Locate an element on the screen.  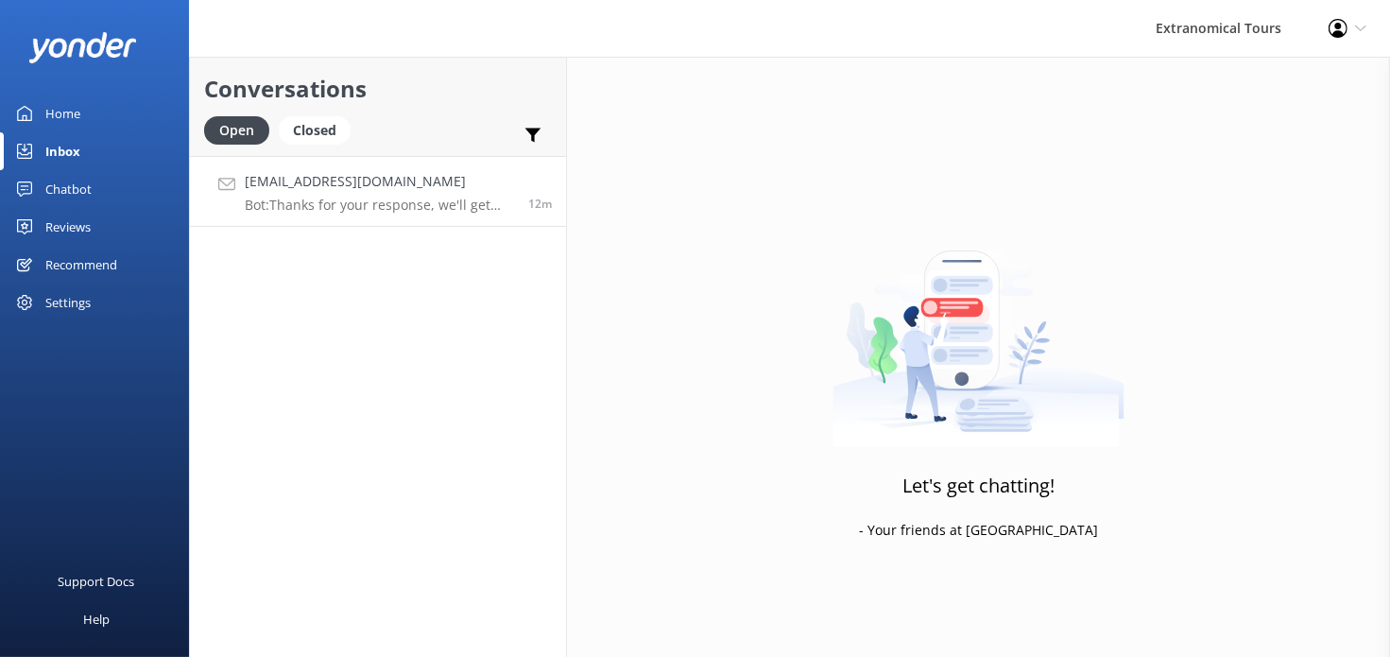
h3: Let's get chatting! is located at coordinates (978, 486).